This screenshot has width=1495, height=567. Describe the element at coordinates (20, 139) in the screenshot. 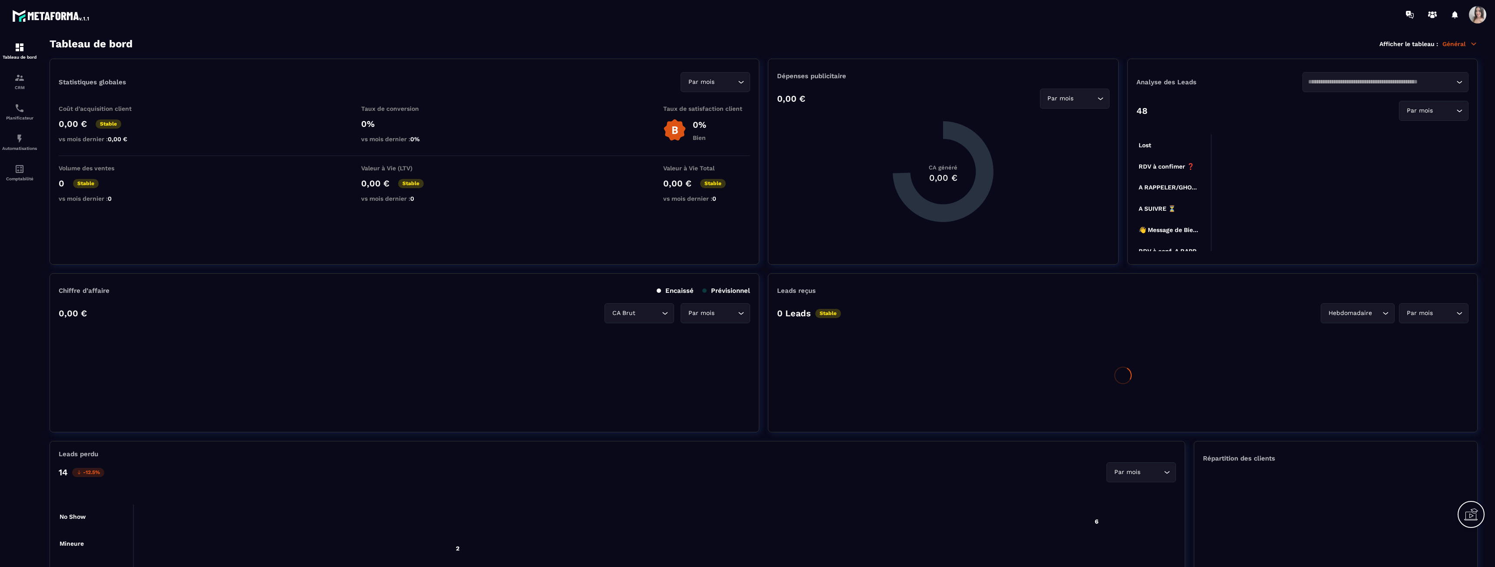

I see `img: automations` at that location.